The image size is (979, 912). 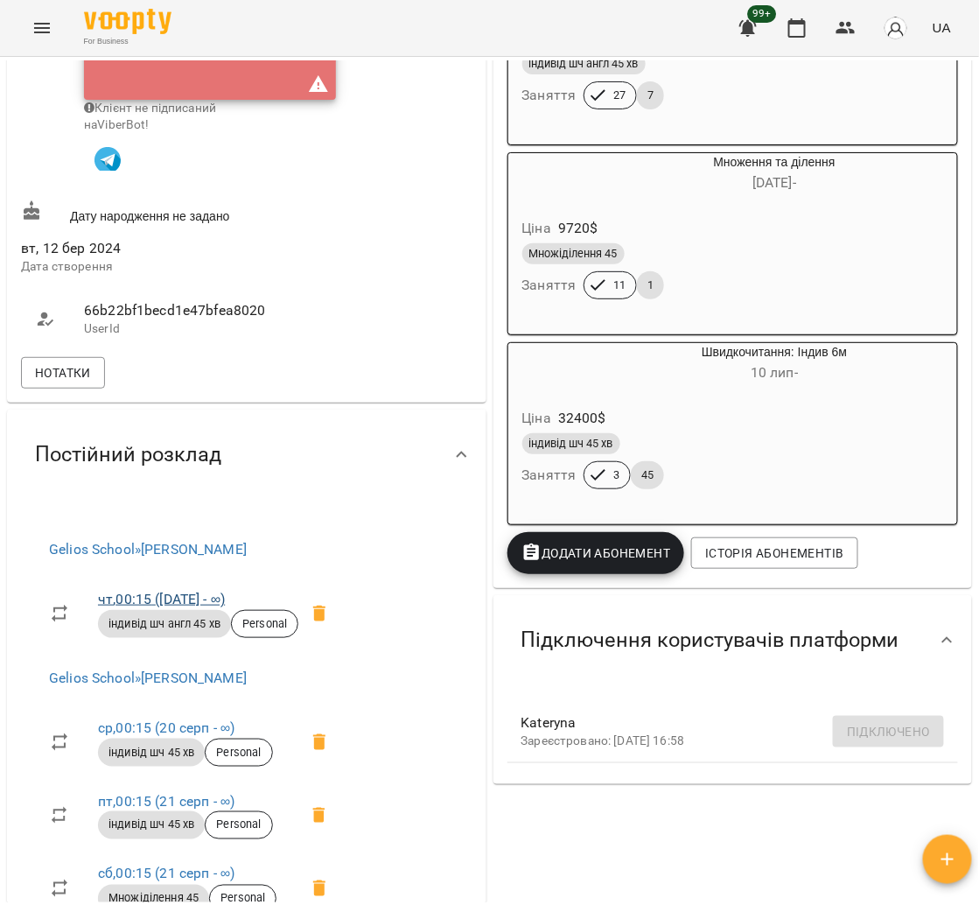 What do you see at coordinates (150, 116) in the screenshot?
I see `span: Клієнт не підписаний на ViberBot!` at bounding box center [150, 116].